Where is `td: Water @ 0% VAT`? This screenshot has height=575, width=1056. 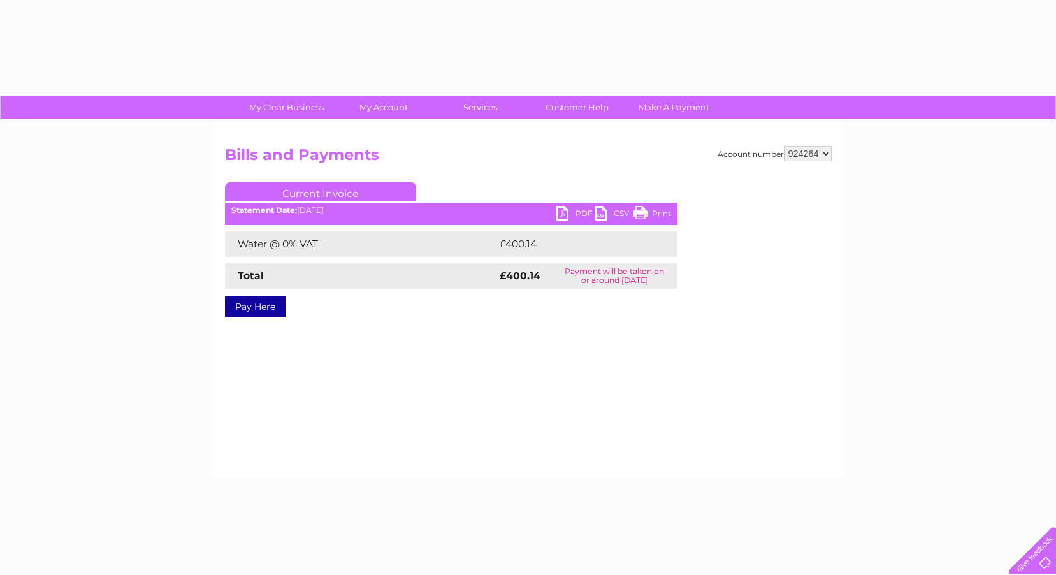
td: Water @ 0% VAT is located at coordinates (361, 244).